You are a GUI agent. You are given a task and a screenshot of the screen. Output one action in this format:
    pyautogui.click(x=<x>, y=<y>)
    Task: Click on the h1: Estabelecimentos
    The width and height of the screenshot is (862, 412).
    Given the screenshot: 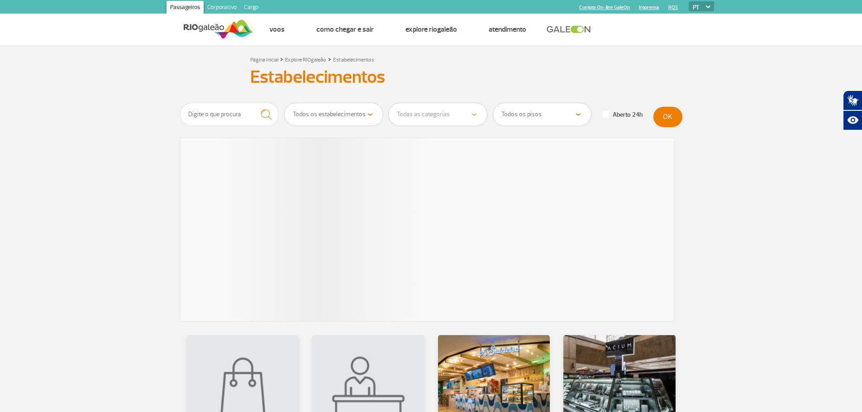 What is the action you would take?
    pyautogui.click(x=431, y=77)
    